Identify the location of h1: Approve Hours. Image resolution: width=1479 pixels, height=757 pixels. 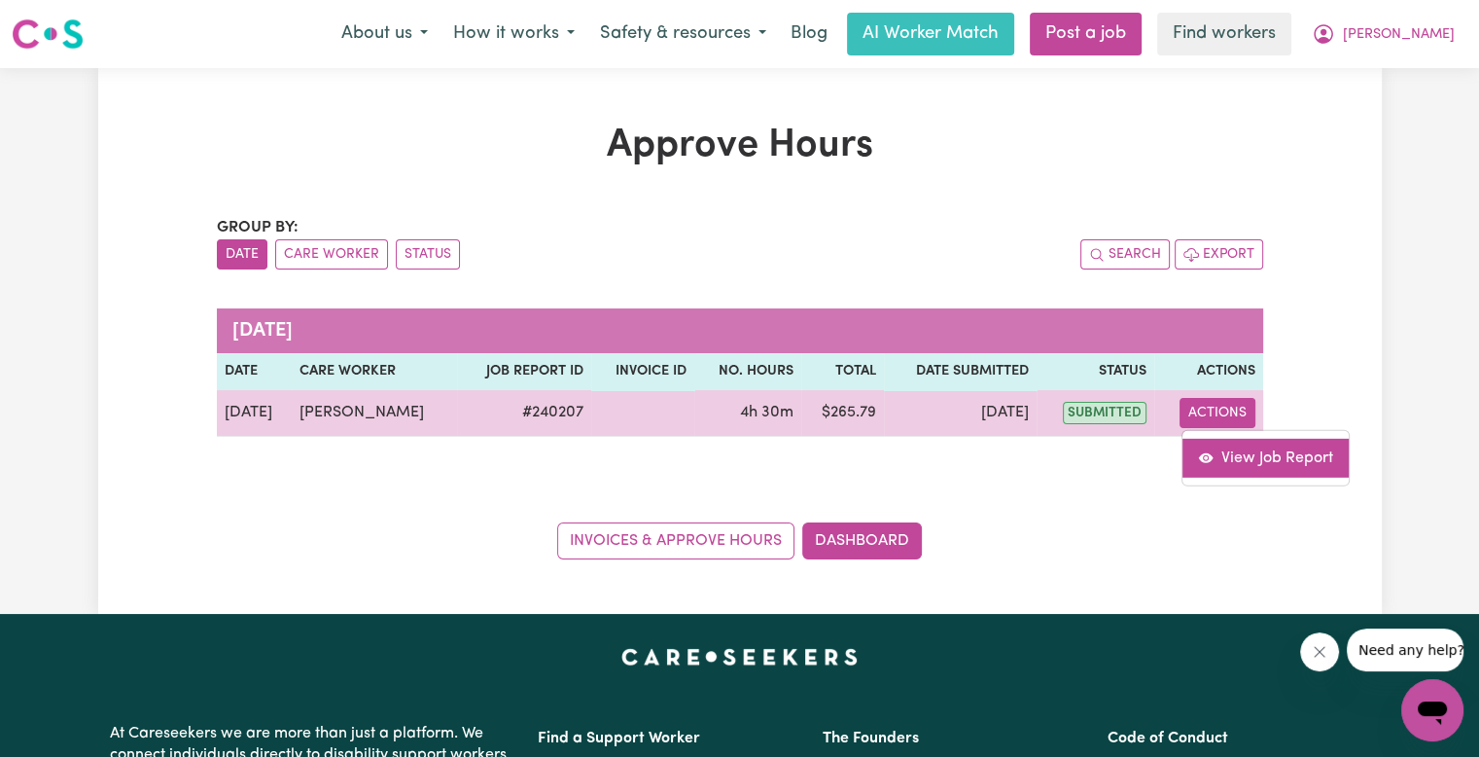
(740, 146).